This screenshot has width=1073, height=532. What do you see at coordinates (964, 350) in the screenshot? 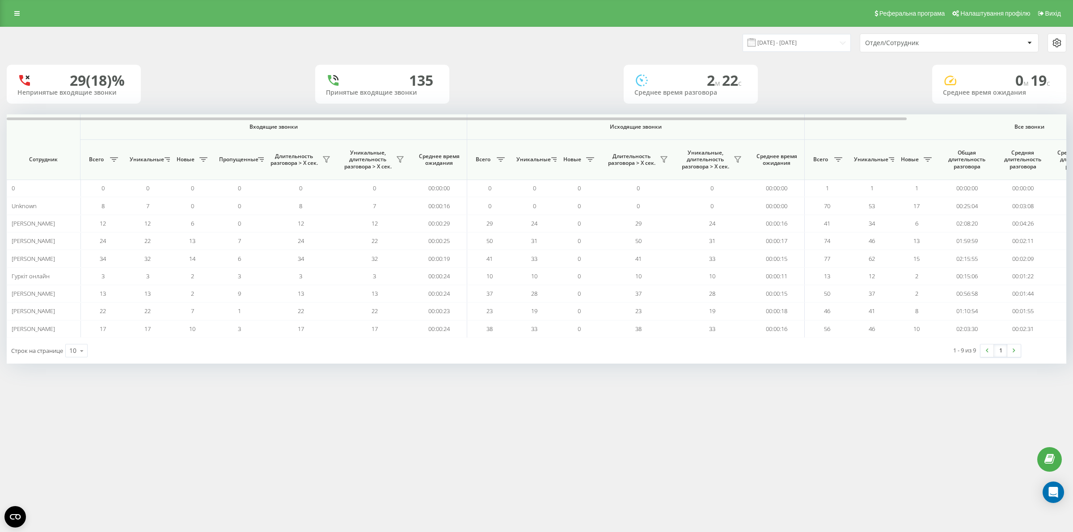
I see `div: 1 - 9 из 9` at bounding box center [964, 350].